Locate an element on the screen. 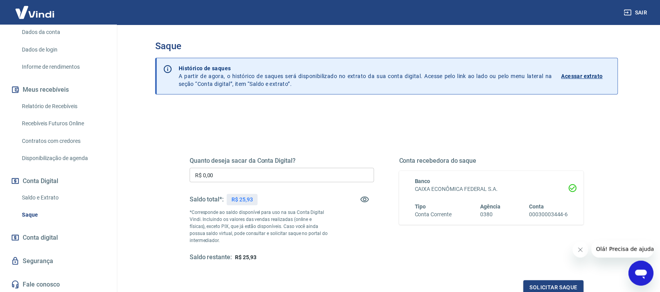 The width and height of the screenshot is (660, 292). a: Recebíveis Futuros Online is located at coordinates (63, 124).